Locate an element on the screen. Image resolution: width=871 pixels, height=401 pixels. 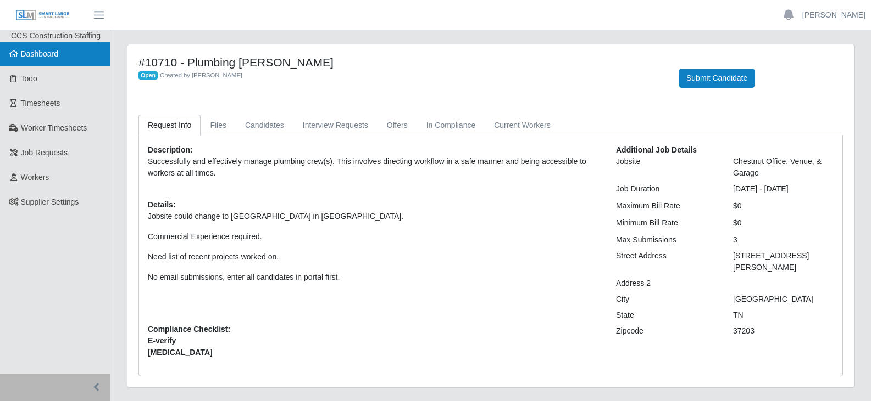
p: Successfully and effectively manage plumbing crew(s). This involves directing workflow in a safe ... is located at coordinates (373, 168).